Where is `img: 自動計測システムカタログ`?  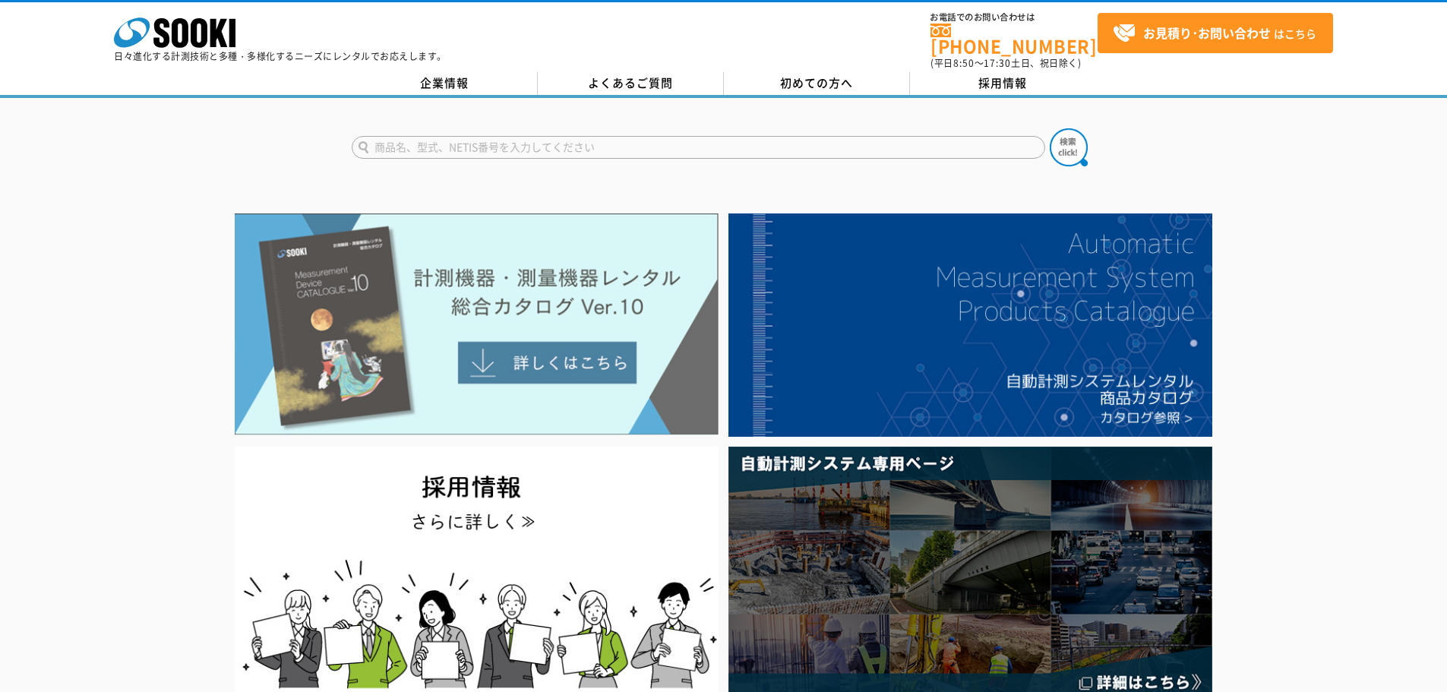 img: 自動計測システムカタログ is located at coordinates (970, 325).